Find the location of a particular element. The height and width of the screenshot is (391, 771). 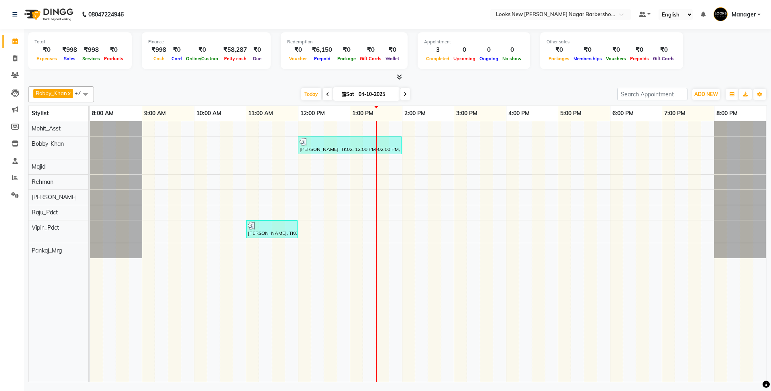

span: Raju_Pdct is located at coordinates (45, 212).